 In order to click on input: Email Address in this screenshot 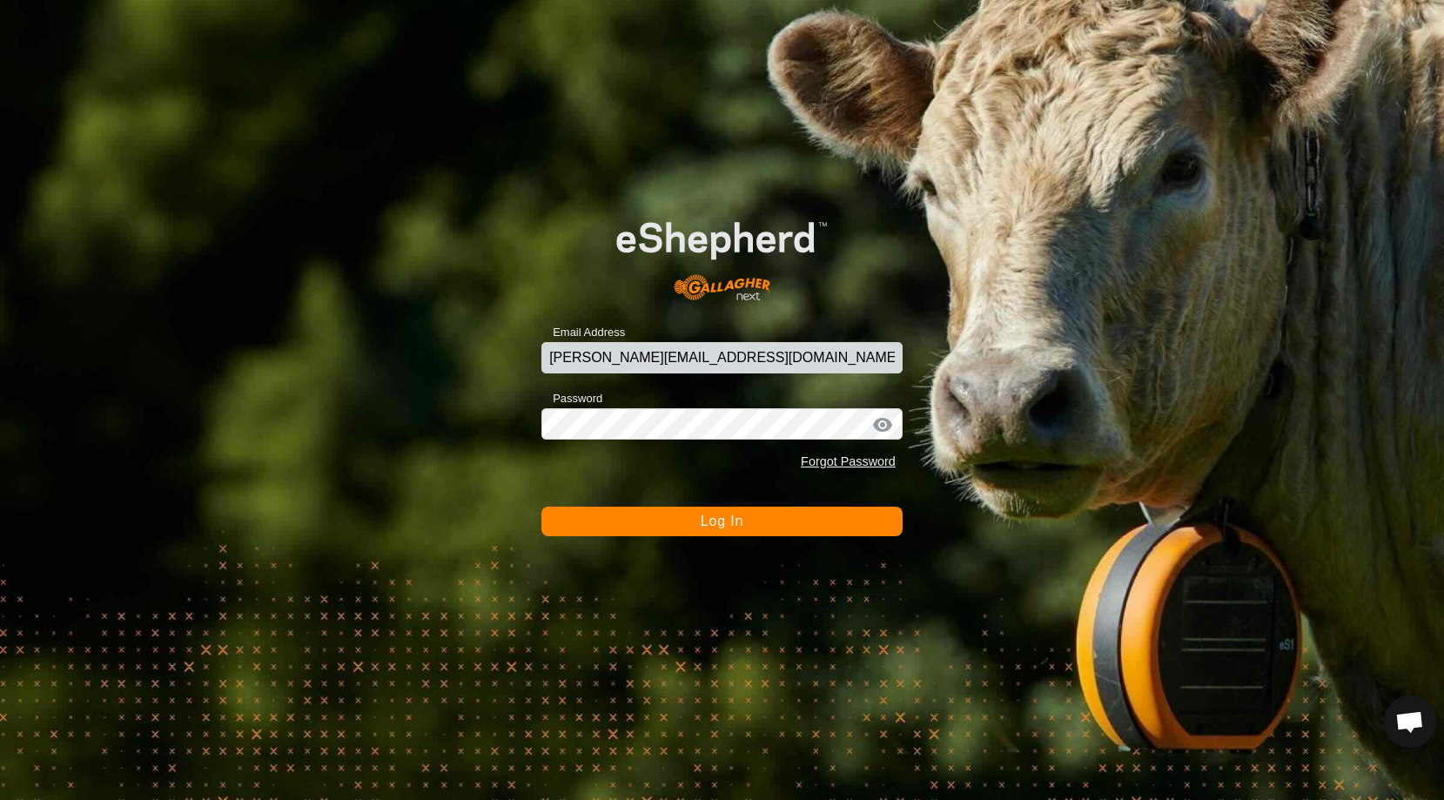, I will do `click(721, 358)`.